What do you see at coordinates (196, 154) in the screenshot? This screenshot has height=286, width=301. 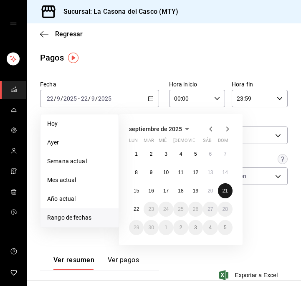 I see `abbr: 5 de septiembre de 2025` at bounding box center [196, 154].